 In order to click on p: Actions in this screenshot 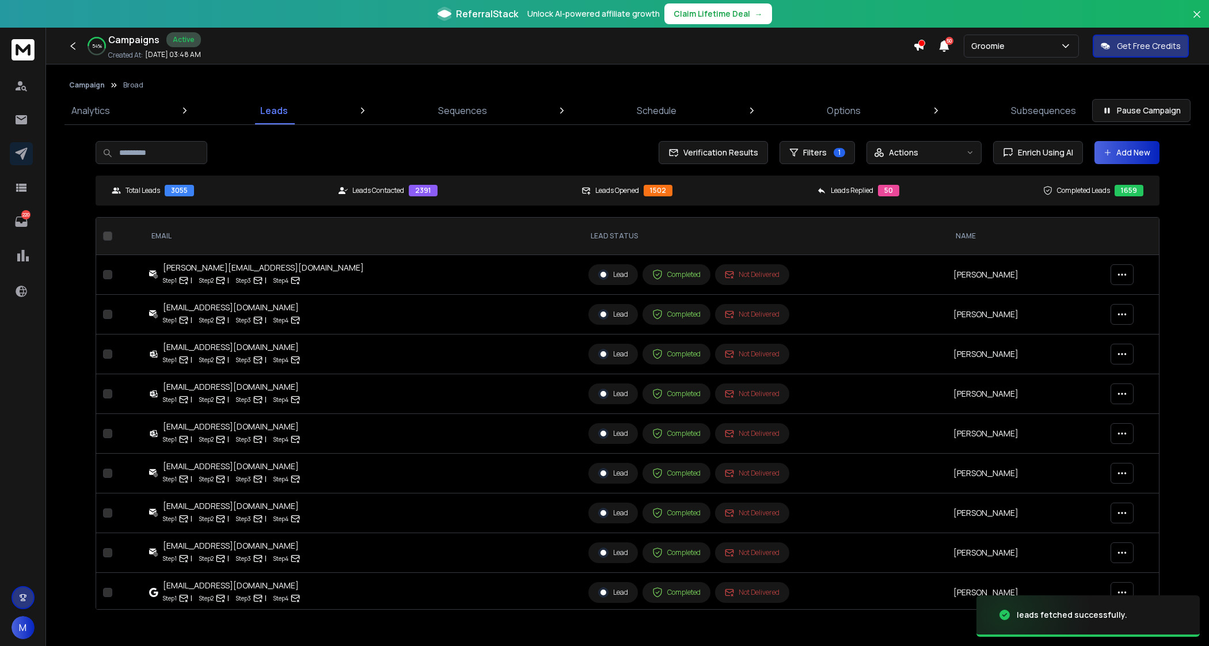, I will do `click(903, 153)`.